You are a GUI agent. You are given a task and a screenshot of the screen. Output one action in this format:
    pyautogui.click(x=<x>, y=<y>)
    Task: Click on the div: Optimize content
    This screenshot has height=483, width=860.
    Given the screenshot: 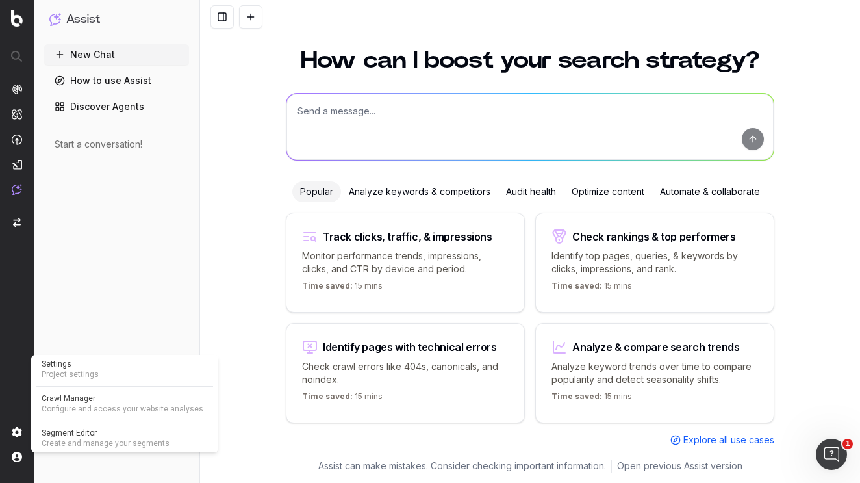 What is the action you would take?
    pyautogui.click(x=608, y=192)
    